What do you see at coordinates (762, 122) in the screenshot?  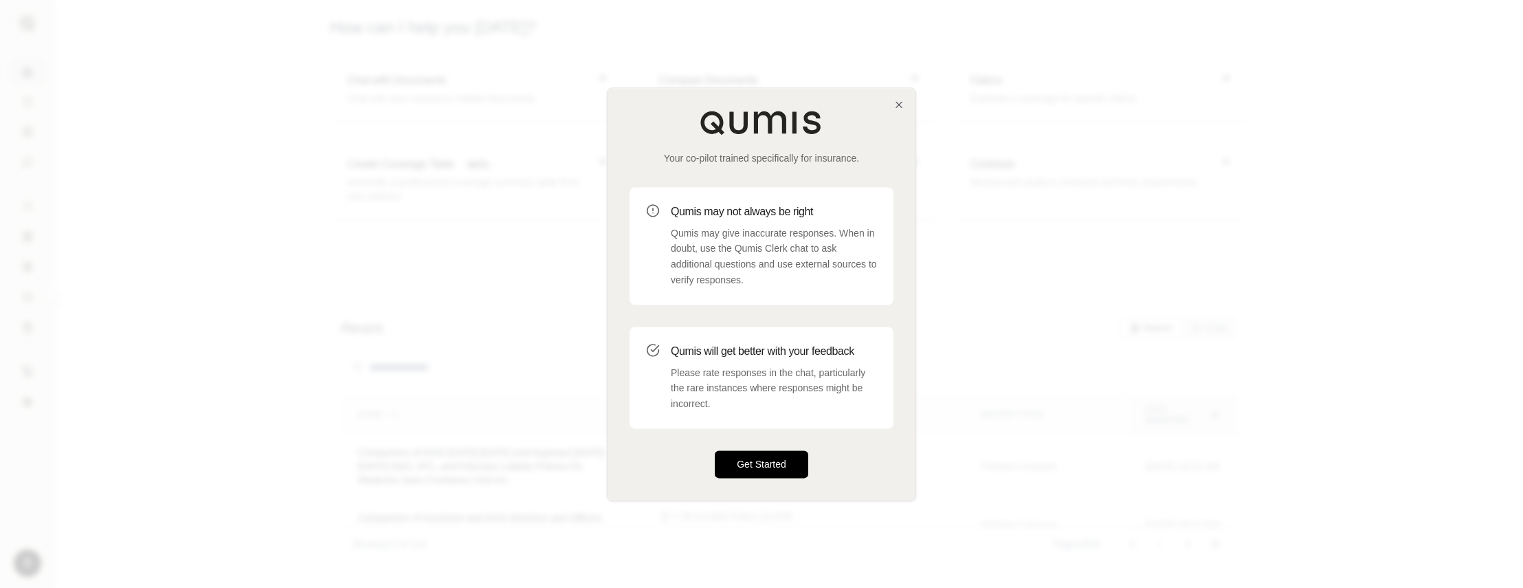 I see `img: Qumis Logo` at bounding box center [762, 122].